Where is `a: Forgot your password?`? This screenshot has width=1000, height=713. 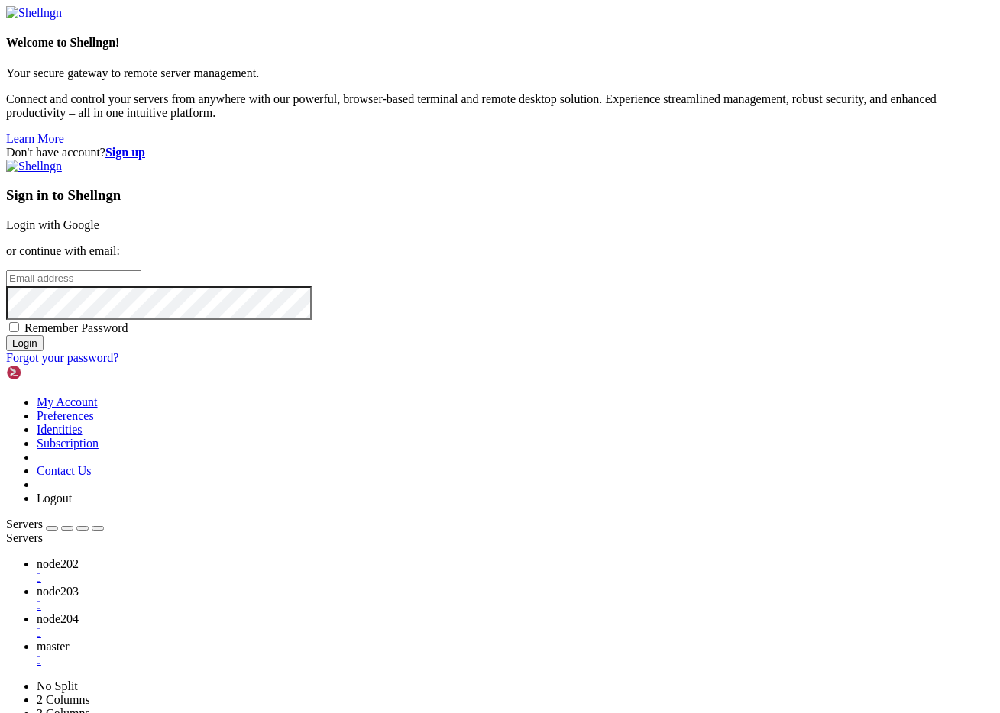 a: Forgot your password? is located at coordinates (62, 357).